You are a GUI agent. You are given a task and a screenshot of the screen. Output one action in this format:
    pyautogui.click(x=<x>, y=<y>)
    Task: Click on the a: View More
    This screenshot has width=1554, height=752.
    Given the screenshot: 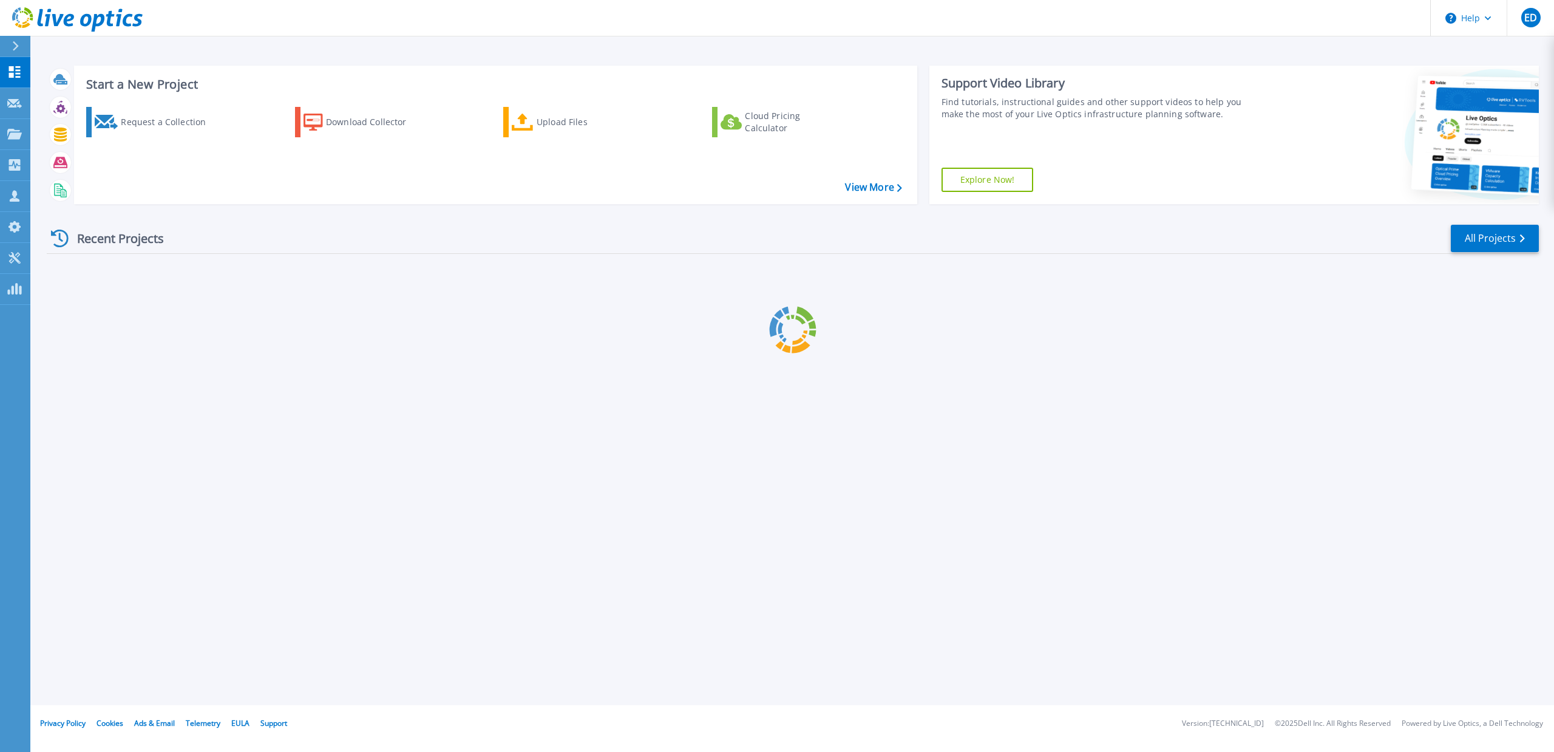 What is the action you would take?
    pyautogui.click(x=873, y=187)
    